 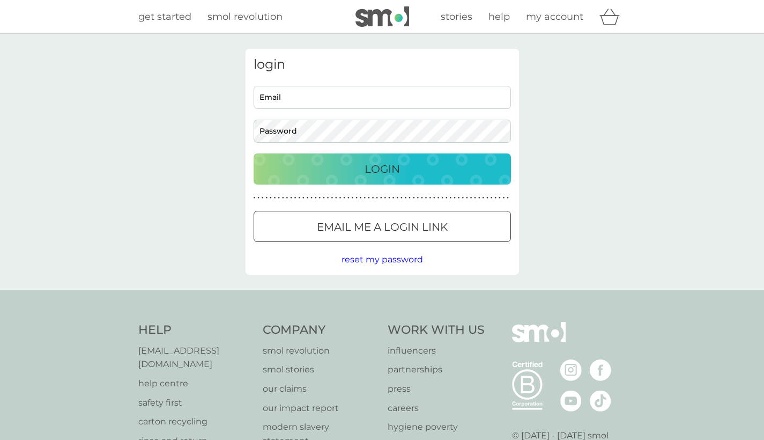 What do you see at coordinates (436, 408) in the screenshot?
I see `a: careers` at bounding box center [436, 408].